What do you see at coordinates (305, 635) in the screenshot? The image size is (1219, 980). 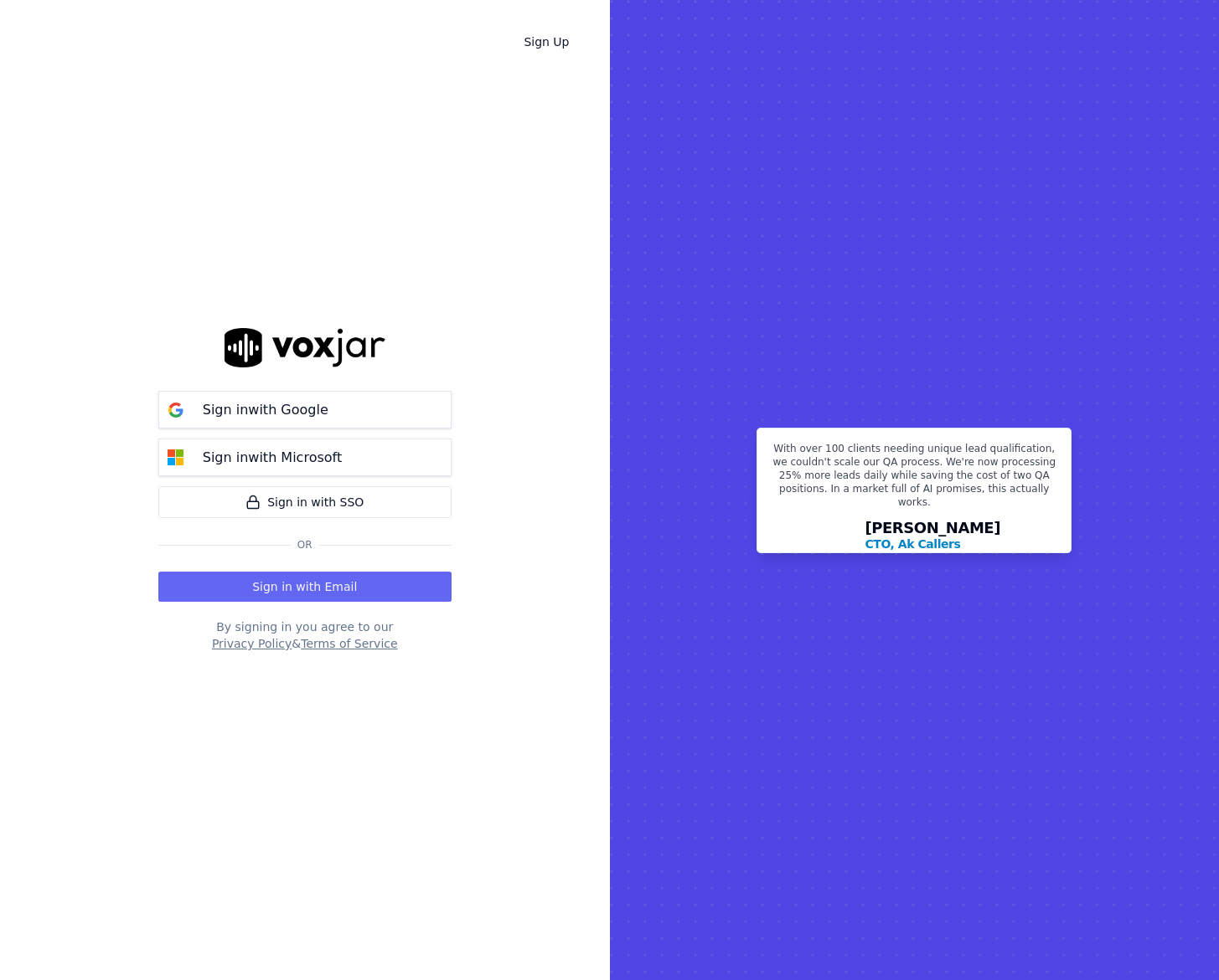 I see `div: By signing in you agree to our &` at bounding box center [305, 635].